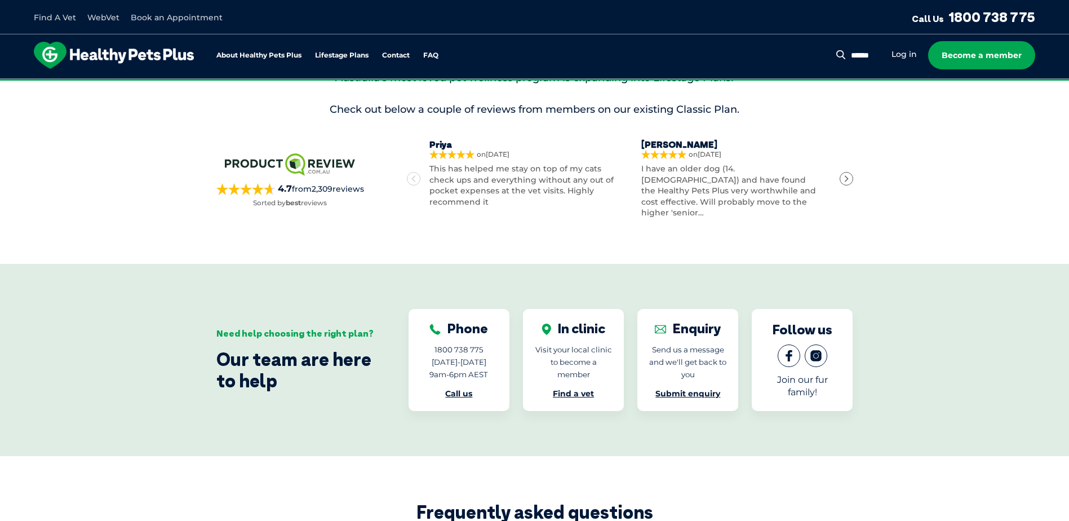 The width and height of the screenshot is (1069, 521). I want to click on h4: Priya, so click(524, 144).